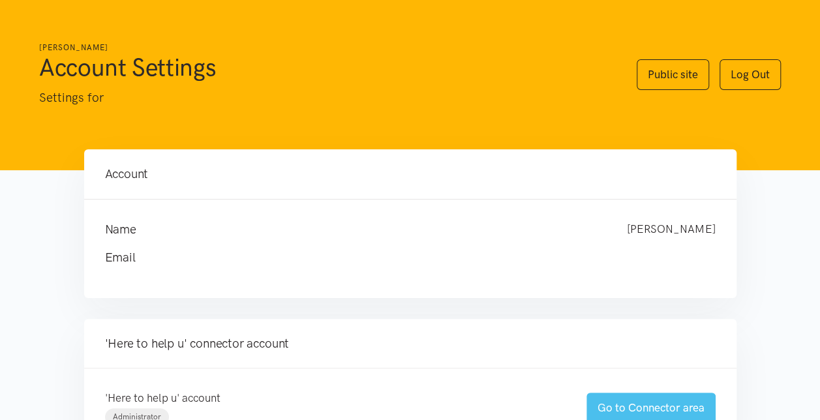 This screenshot has width=820, height=420. I want to click on h4: Account, so click(410, 174).